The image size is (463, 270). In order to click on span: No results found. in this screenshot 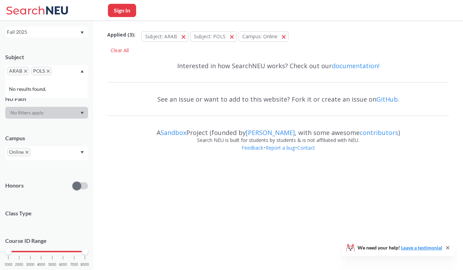, I will do `click(28, 89)`.